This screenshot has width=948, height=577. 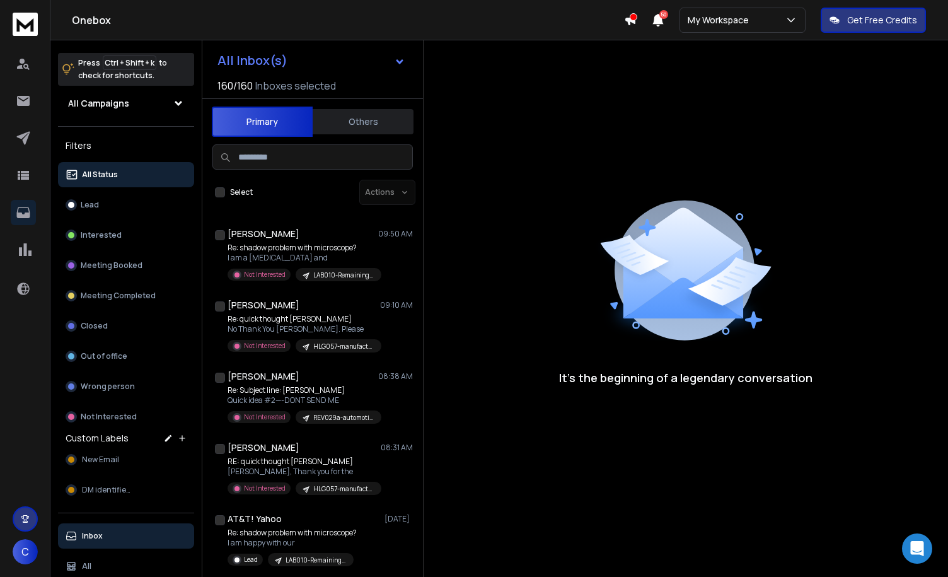 What do you see at coordinates (395, 234) in the screenshot?
I see `p: 09:50 AM` at bounding box center [395, 234].